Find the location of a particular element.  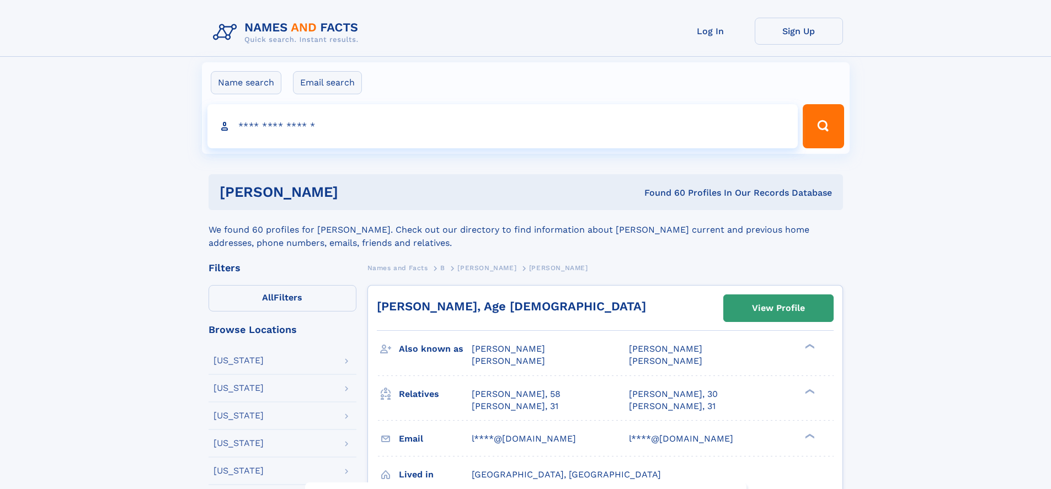

input: search input is located at coordinates (503, 126).